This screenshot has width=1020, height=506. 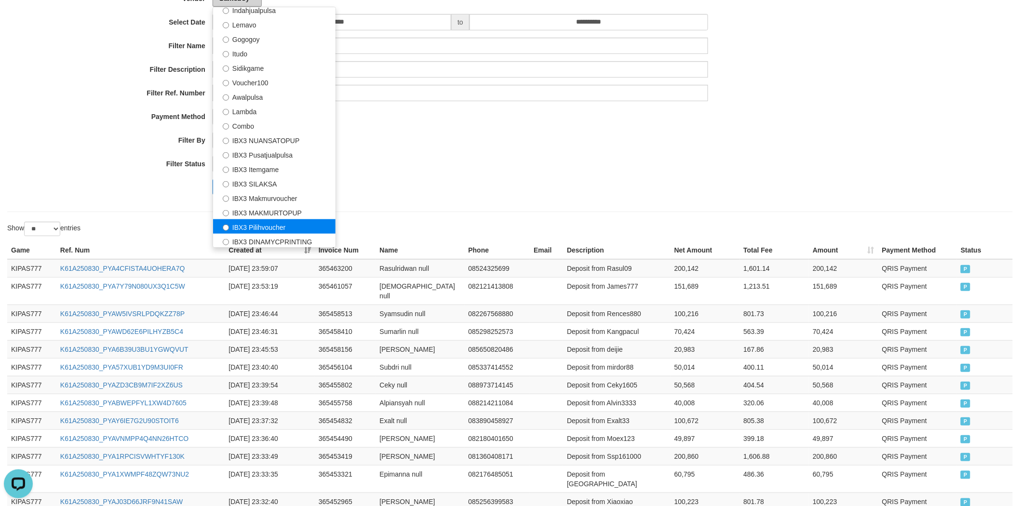 I want to click on input: IBX3 SILAKSA, so click(x=226, y=184).